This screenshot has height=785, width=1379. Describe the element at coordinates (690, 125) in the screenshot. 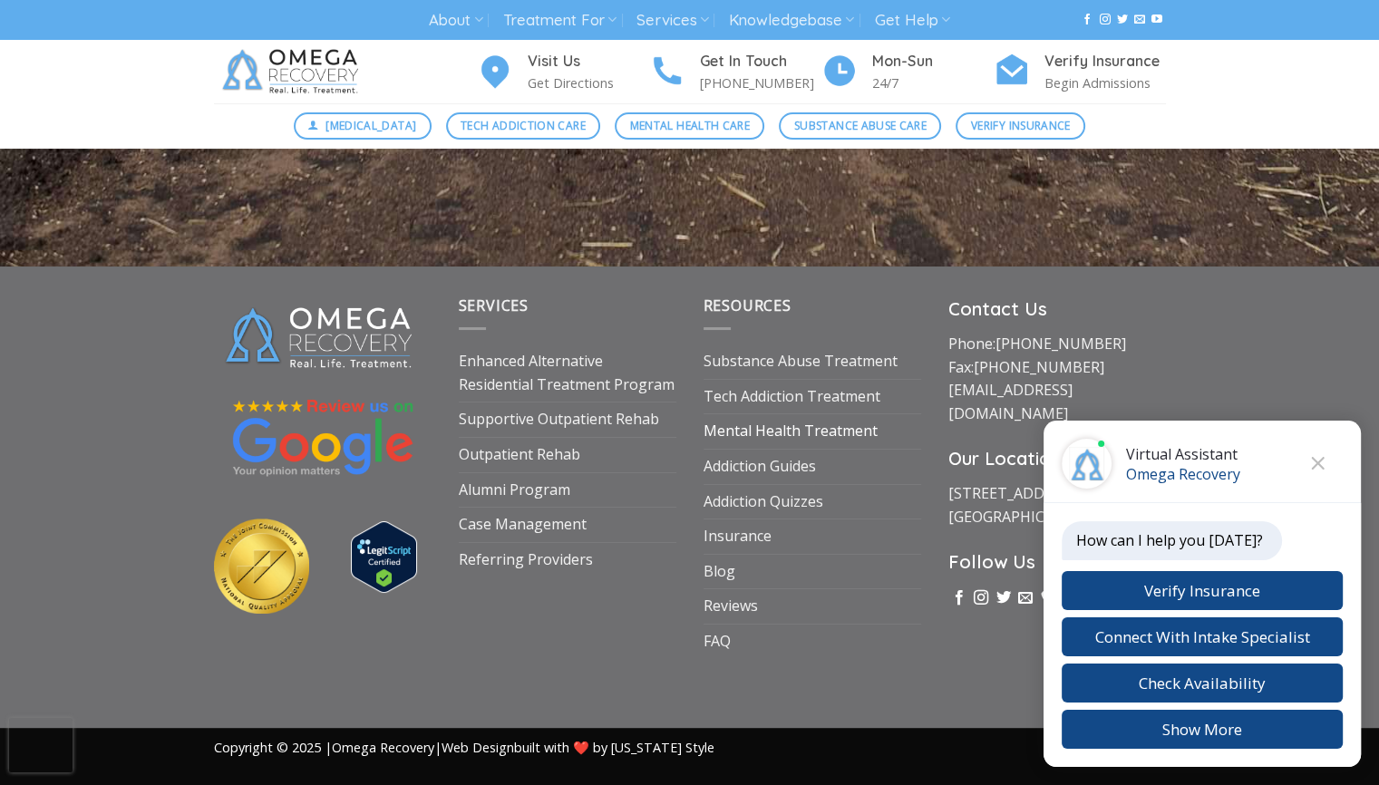

I see `span: Mental Health Care` at that location.